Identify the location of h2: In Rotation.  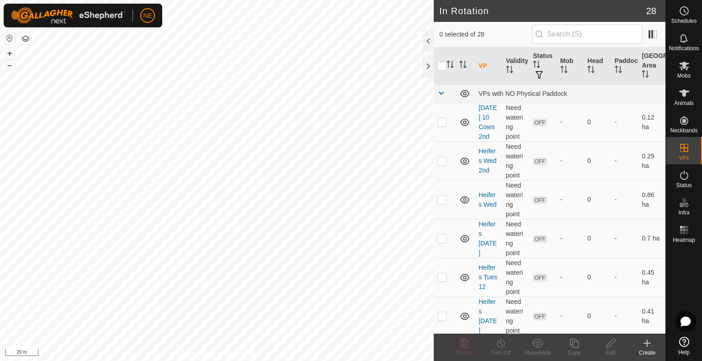
(542, 11).